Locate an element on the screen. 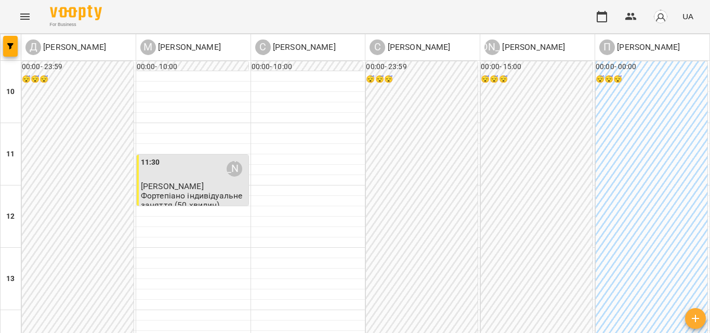 This screenshot has width=710, height=333. p: Фортепіано індивідуальне заняття (50 хвилин) is located at coordinates (193, 200).